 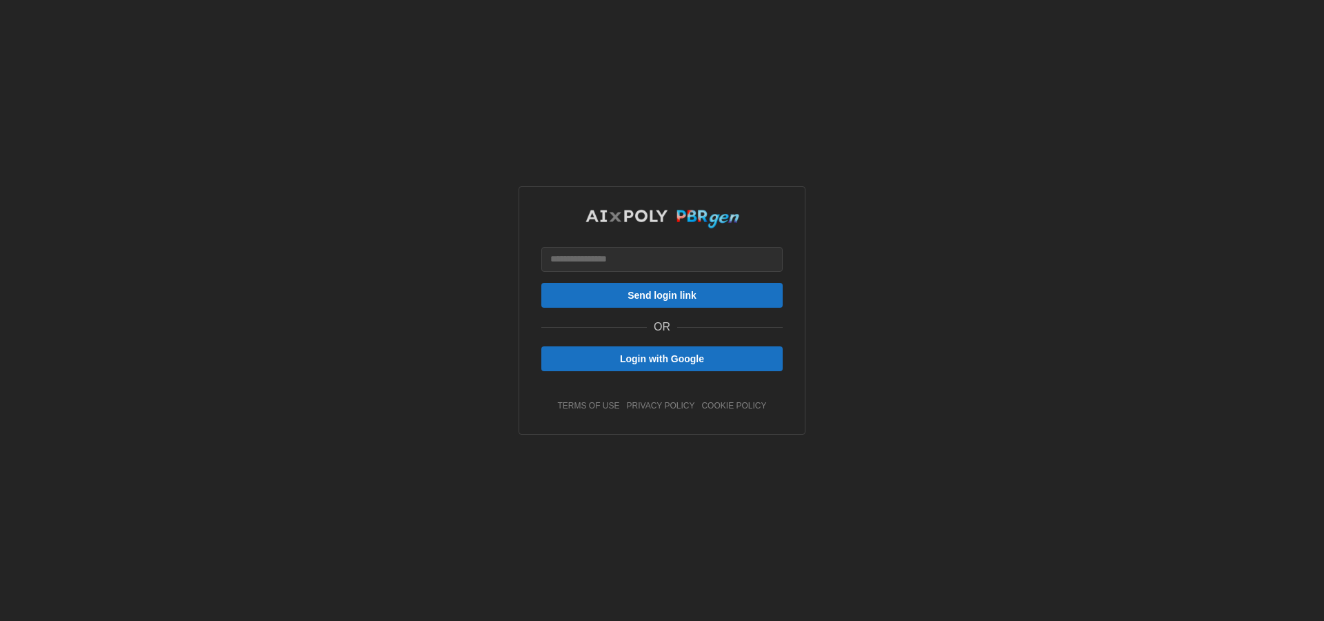 I want to click on p: OR, so click(x=662, y=327).